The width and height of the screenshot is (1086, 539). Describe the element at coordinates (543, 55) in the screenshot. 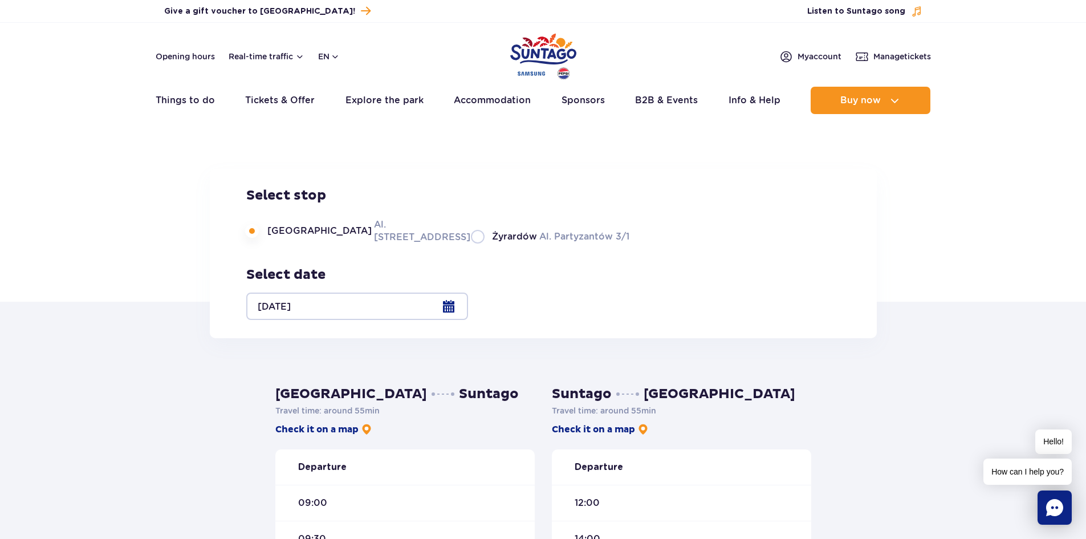

I see `a: Park of Poland` at that location.